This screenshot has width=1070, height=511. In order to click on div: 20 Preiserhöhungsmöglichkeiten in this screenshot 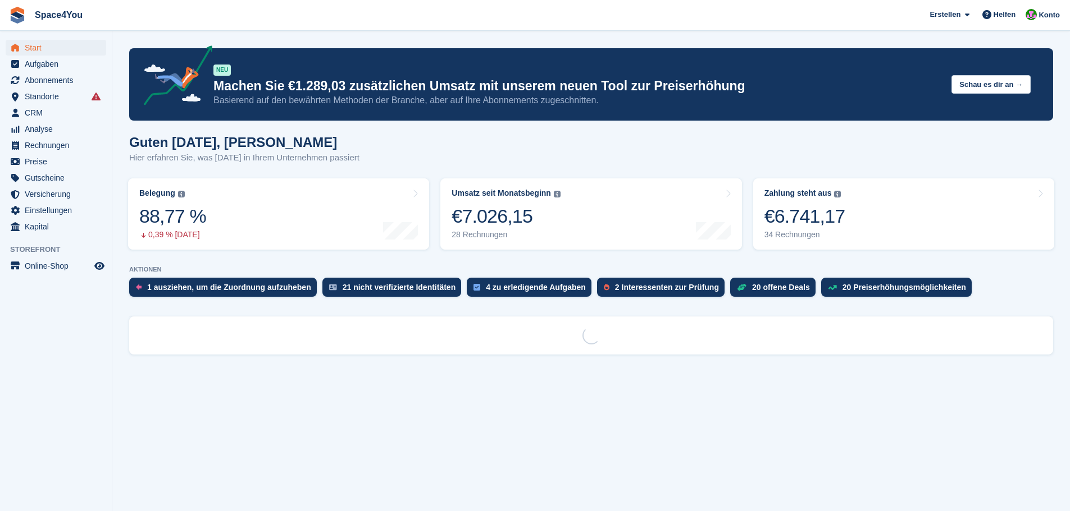, I will do `click(904, 287)`.